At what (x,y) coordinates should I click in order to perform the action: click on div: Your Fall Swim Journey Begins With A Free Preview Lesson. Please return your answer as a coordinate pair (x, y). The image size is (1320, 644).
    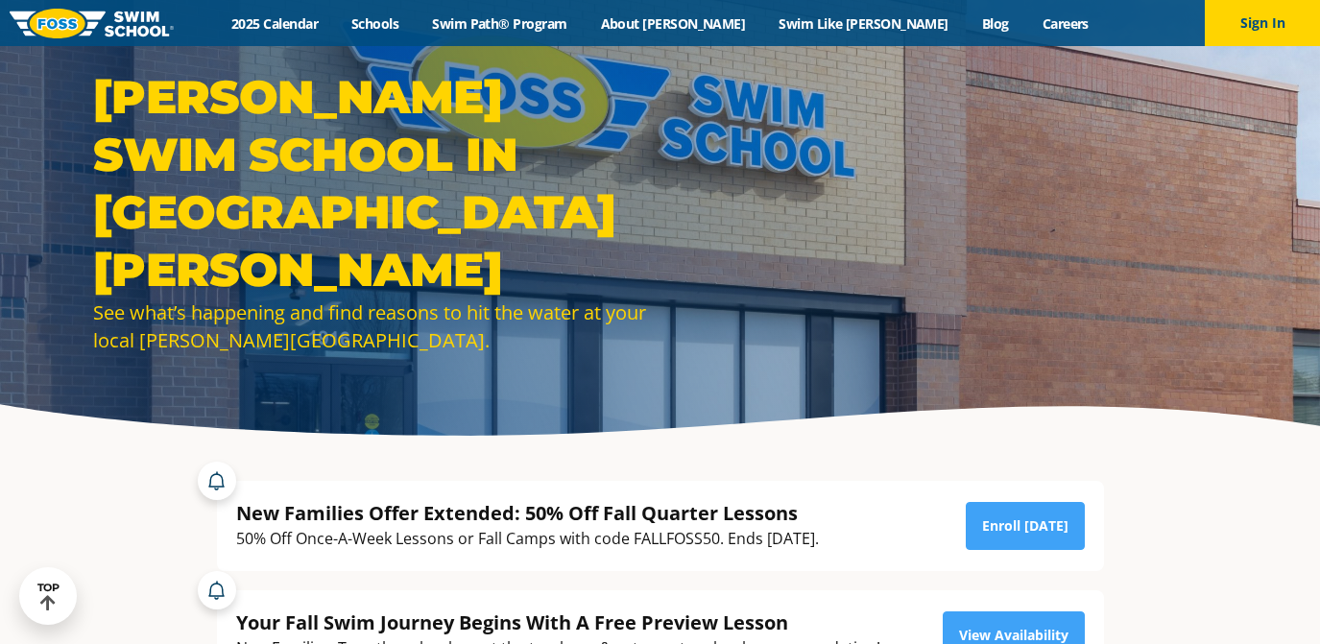
    Looking at the image, I should click on (558, 622).